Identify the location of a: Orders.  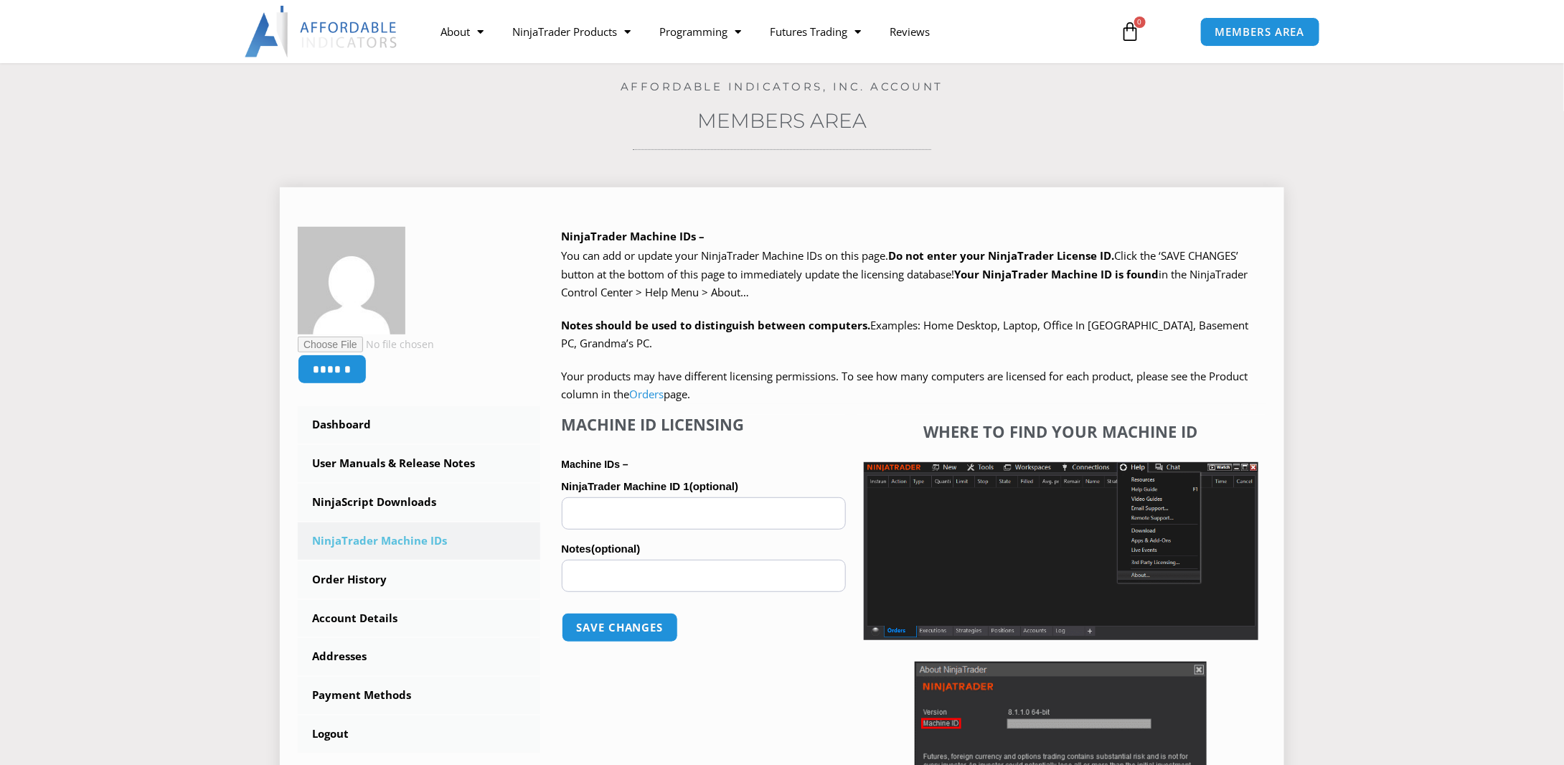
(647, 394).